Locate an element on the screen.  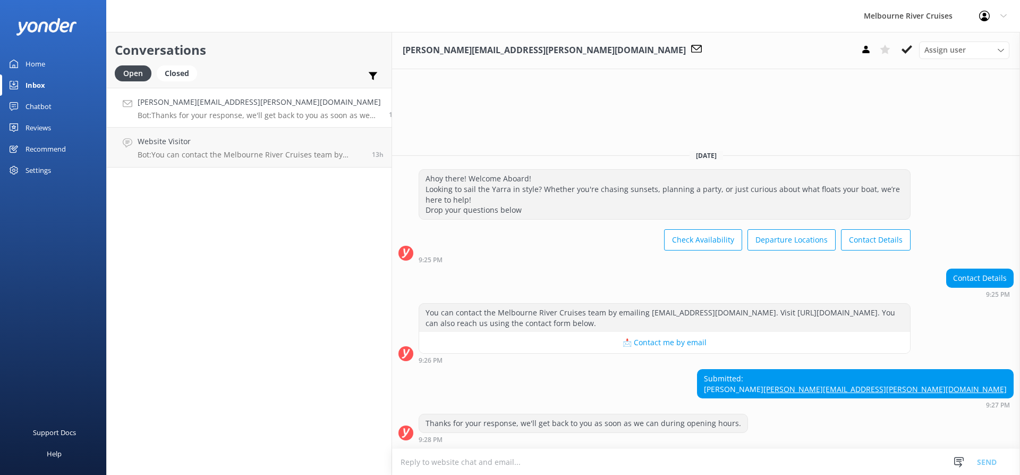
span: Aug 28 2025 07:45pm (UTC +10:00) Australia/Sydney is located at coordinates (378, 154).